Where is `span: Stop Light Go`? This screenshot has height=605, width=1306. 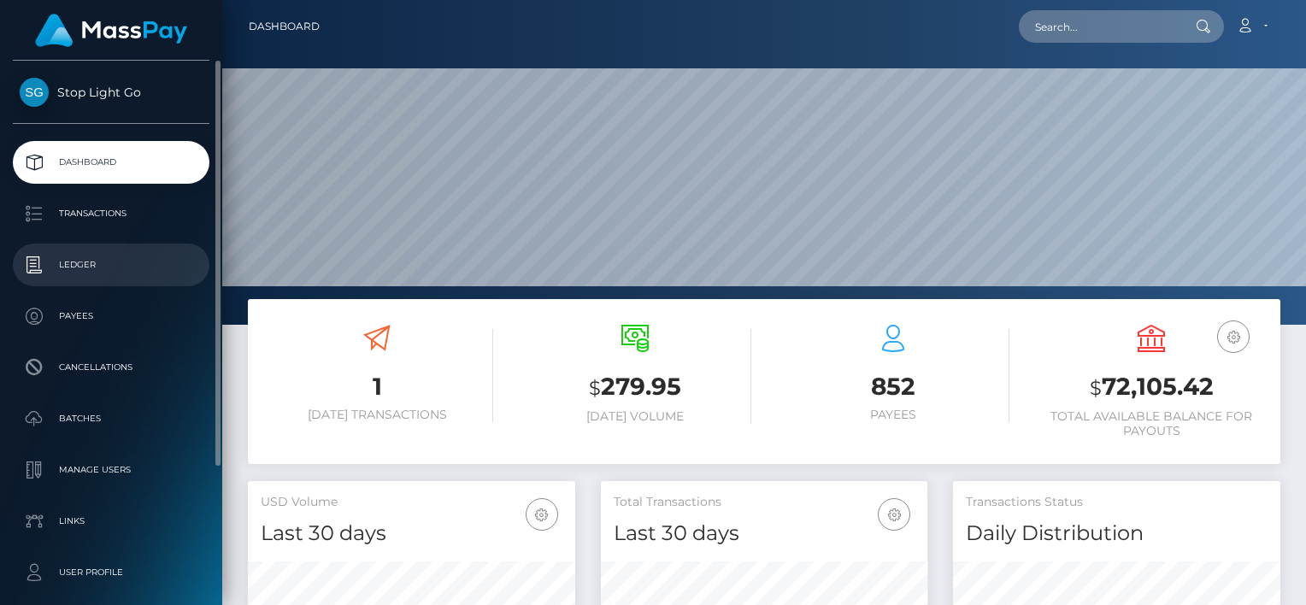
span: Stop Light Go is located at coordinates (111, 92).